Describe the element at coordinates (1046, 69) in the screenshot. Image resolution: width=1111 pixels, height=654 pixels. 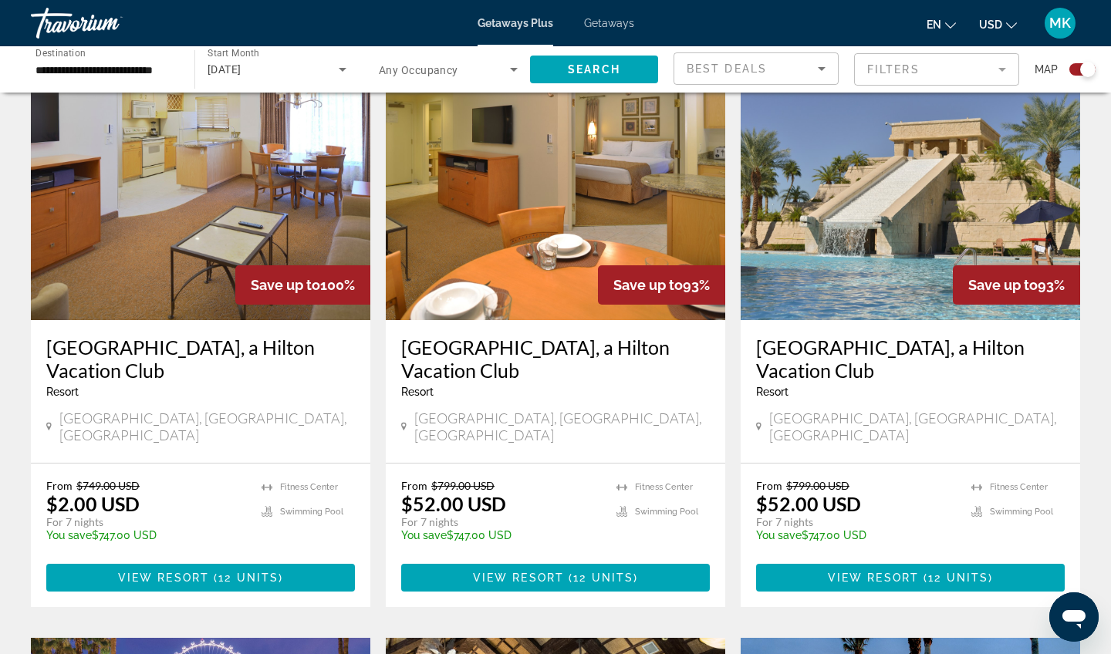
I see `span: Map` at that location.